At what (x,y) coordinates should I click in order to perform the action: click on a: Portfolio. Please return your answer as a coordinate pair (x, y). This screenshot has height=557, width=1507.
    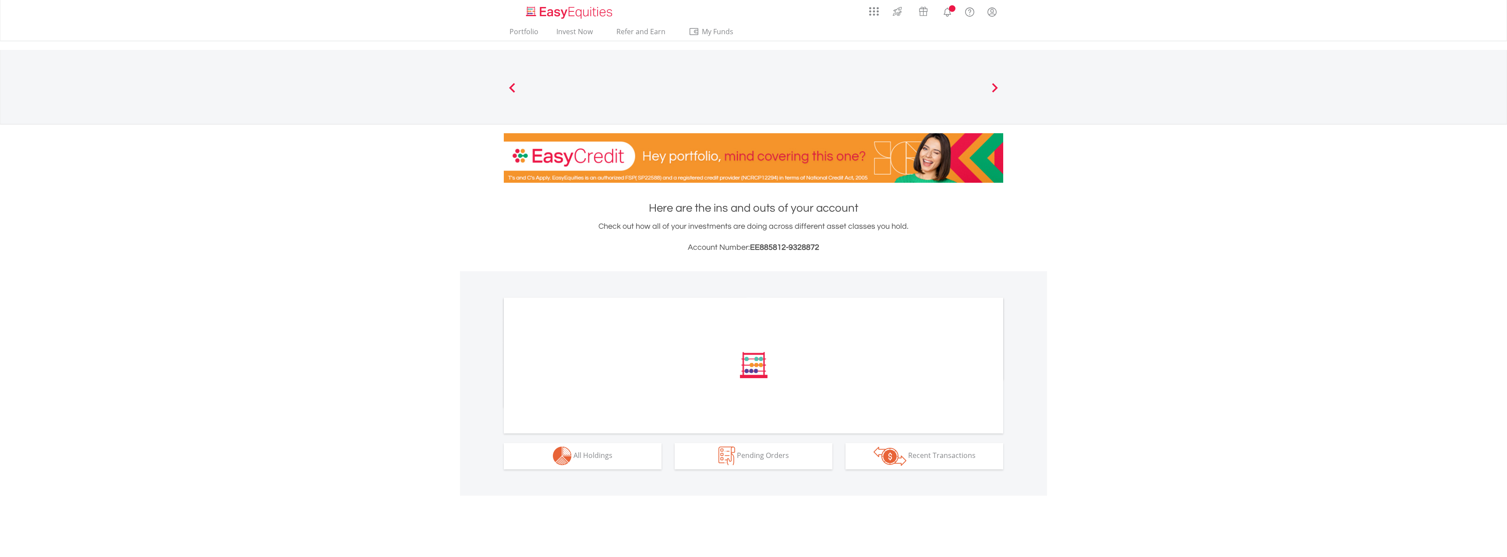
    Looking at the image, I should click on (524, 34).